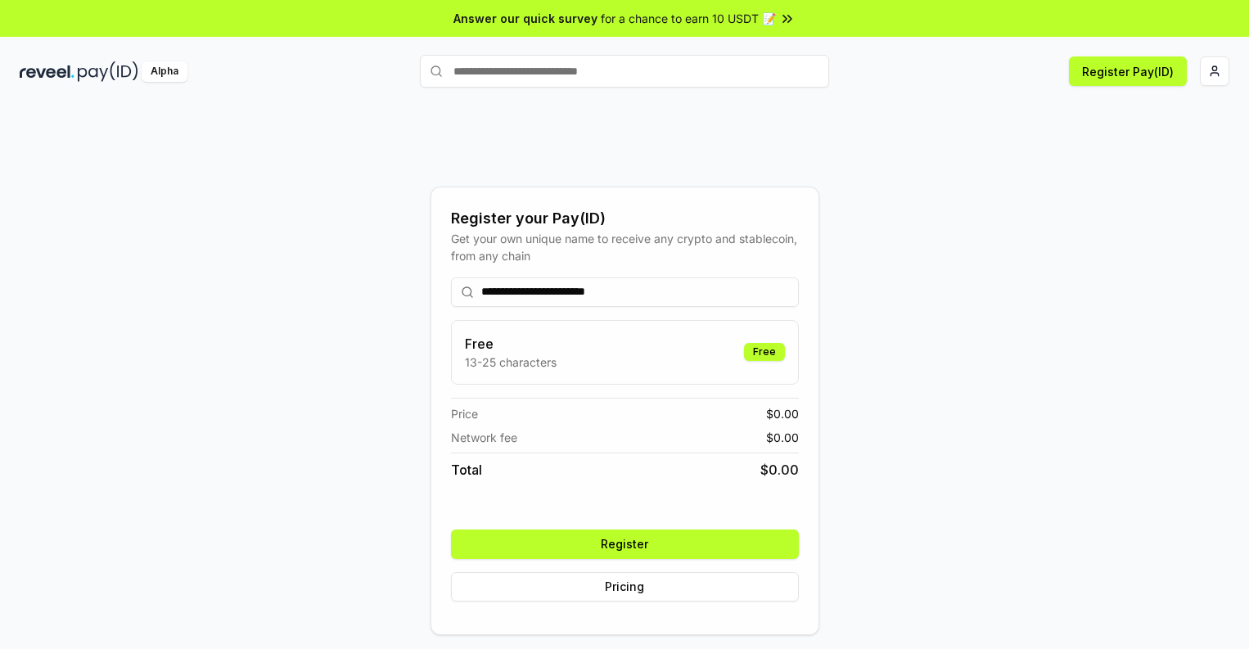 This screenshot has height=649, width=1249. I want to click on div: Alpha, so click(164, 71).